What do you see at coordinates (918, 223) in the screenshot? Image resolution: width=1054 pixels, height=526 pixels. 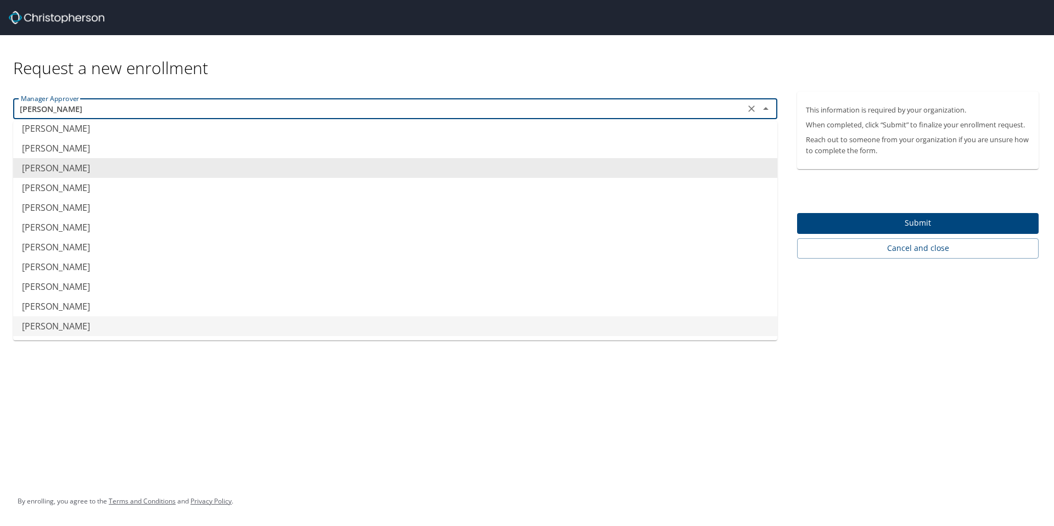 I see `span: Submit` at bounding box center [918, 223].